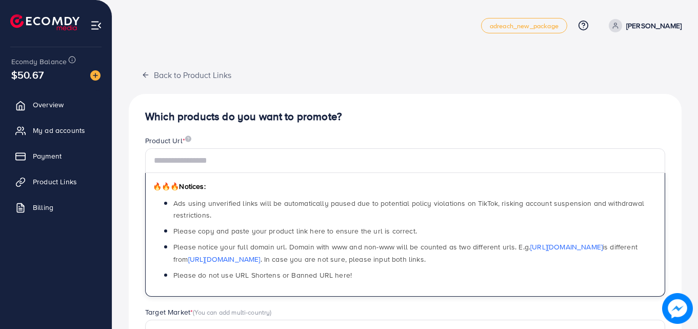 This screenshot has height=329, width=698. Describe the element at coordinates (179, 186) in the screenshot. I see `span: Notices:` at that location.